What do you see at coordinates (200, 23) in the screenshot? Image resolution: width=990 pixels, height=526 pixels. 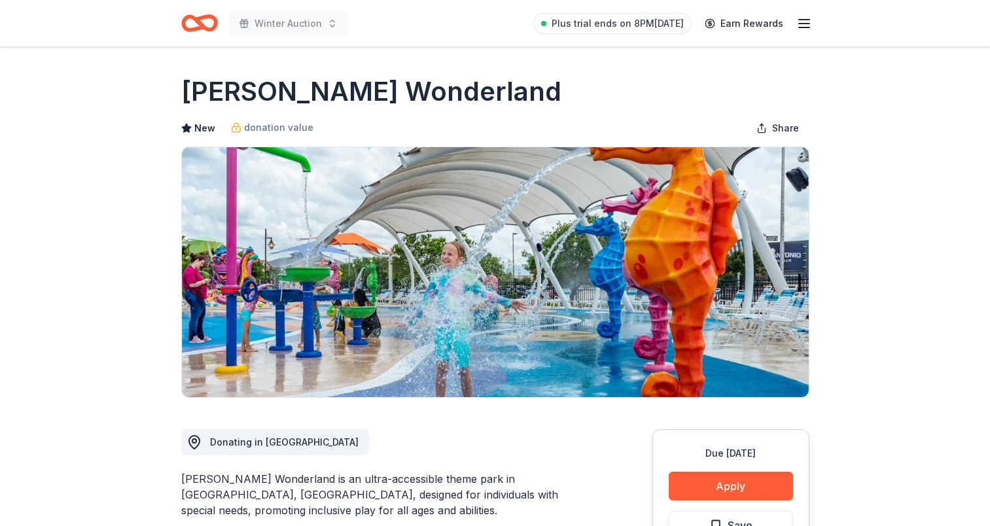 I see `a: Home` at bounding box center [200, 23].